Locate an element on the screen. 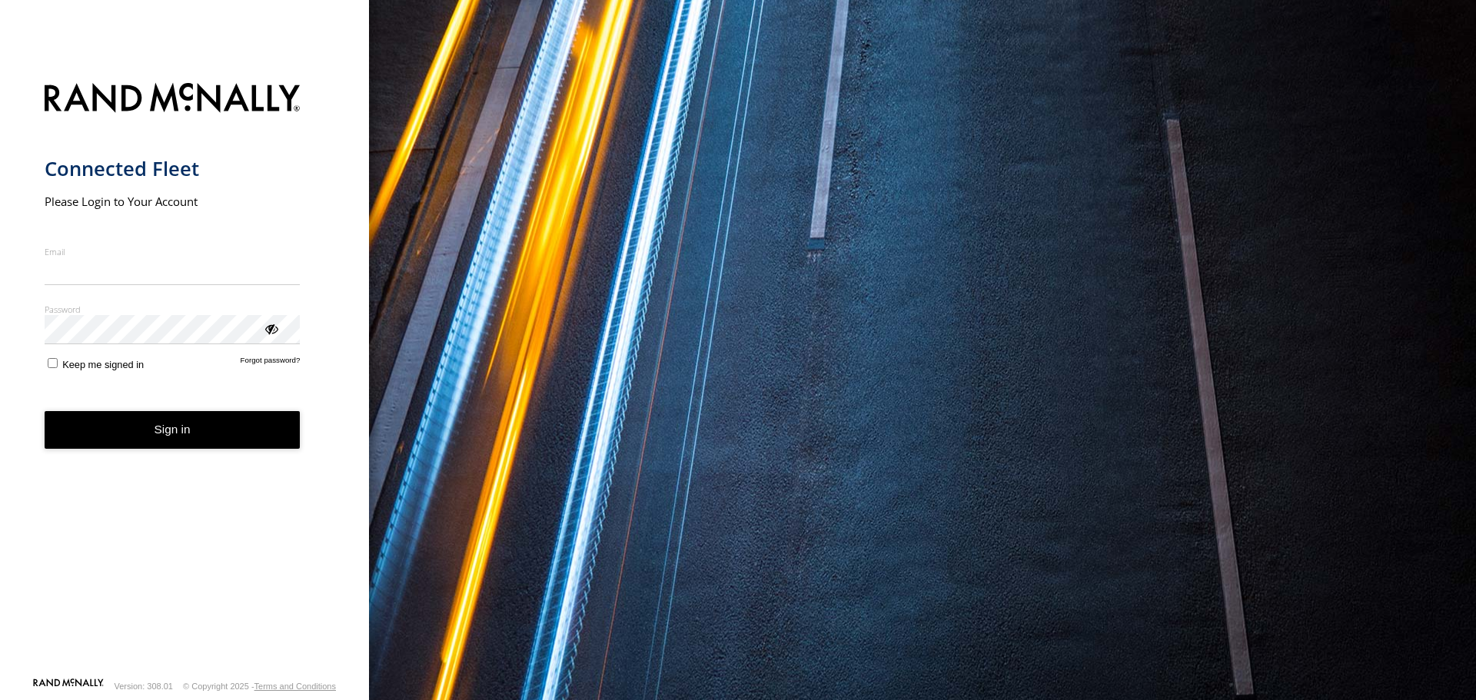 Image resolution: width=1476 pixels, height=700 pixels. span: Keep me signed in is located at coordinates (103, 364).